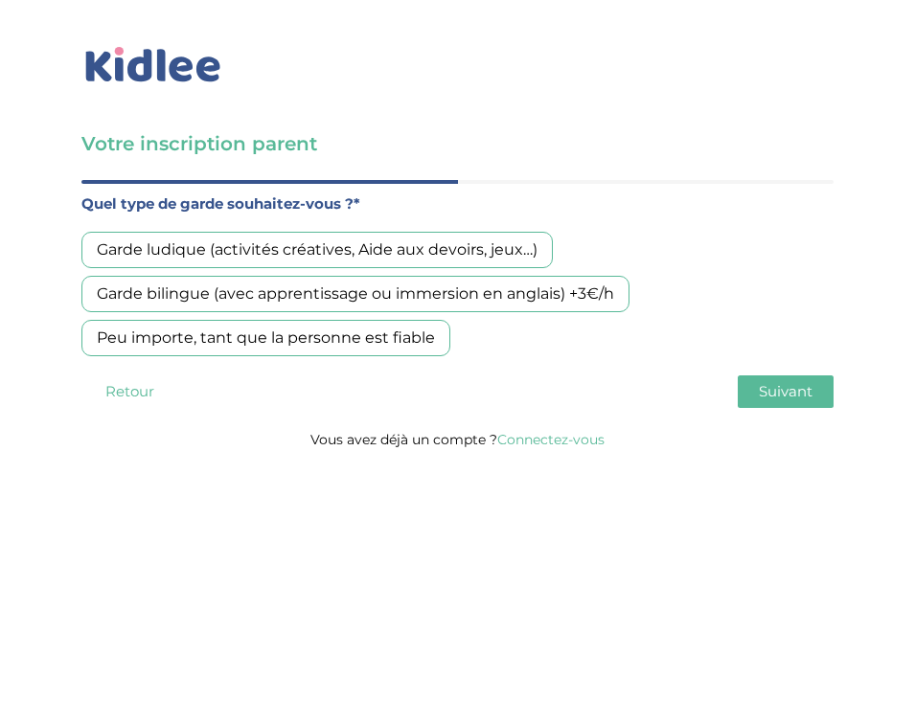 This screenshot has width=915, height=722. Describe the element at coordinates (265, 338) in the screenshot. I see `div: Peu importe, tant que la personne est fiable` at that location.